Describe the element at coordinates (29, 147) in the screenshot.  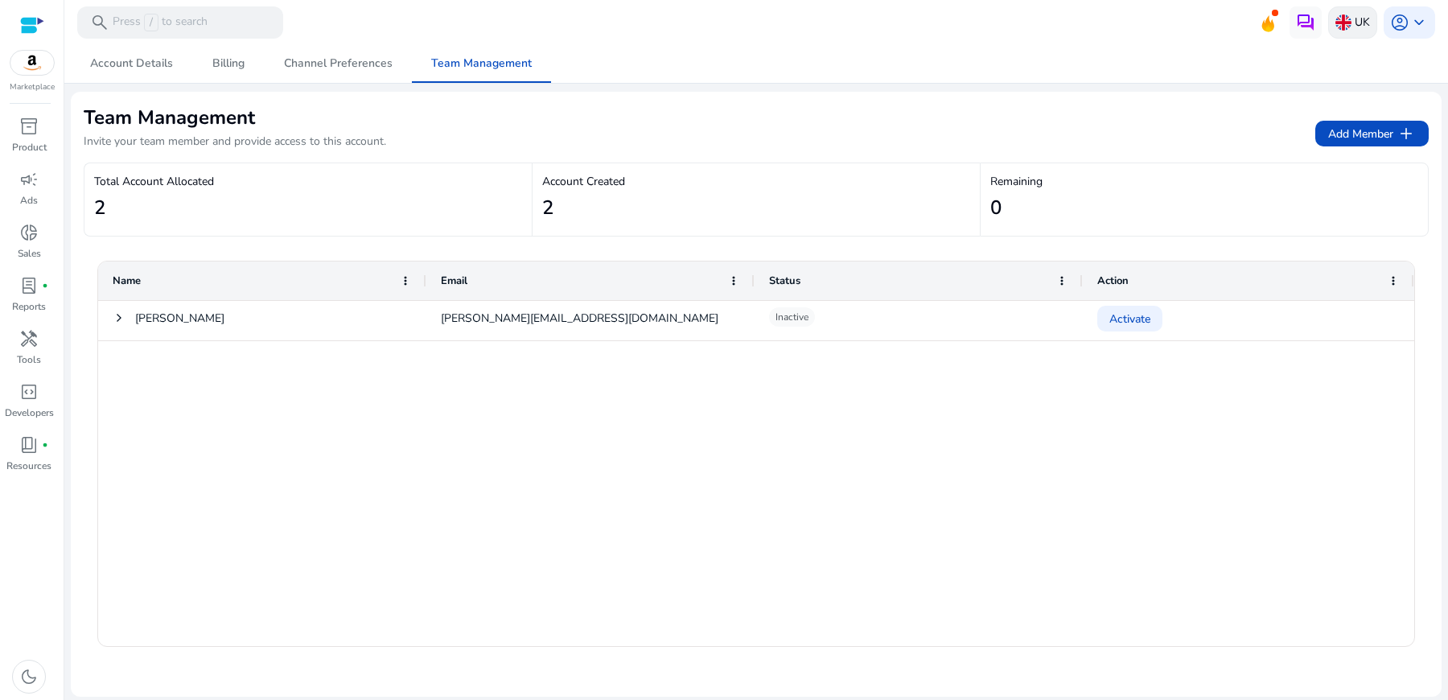
I see `p: Product` at that location.